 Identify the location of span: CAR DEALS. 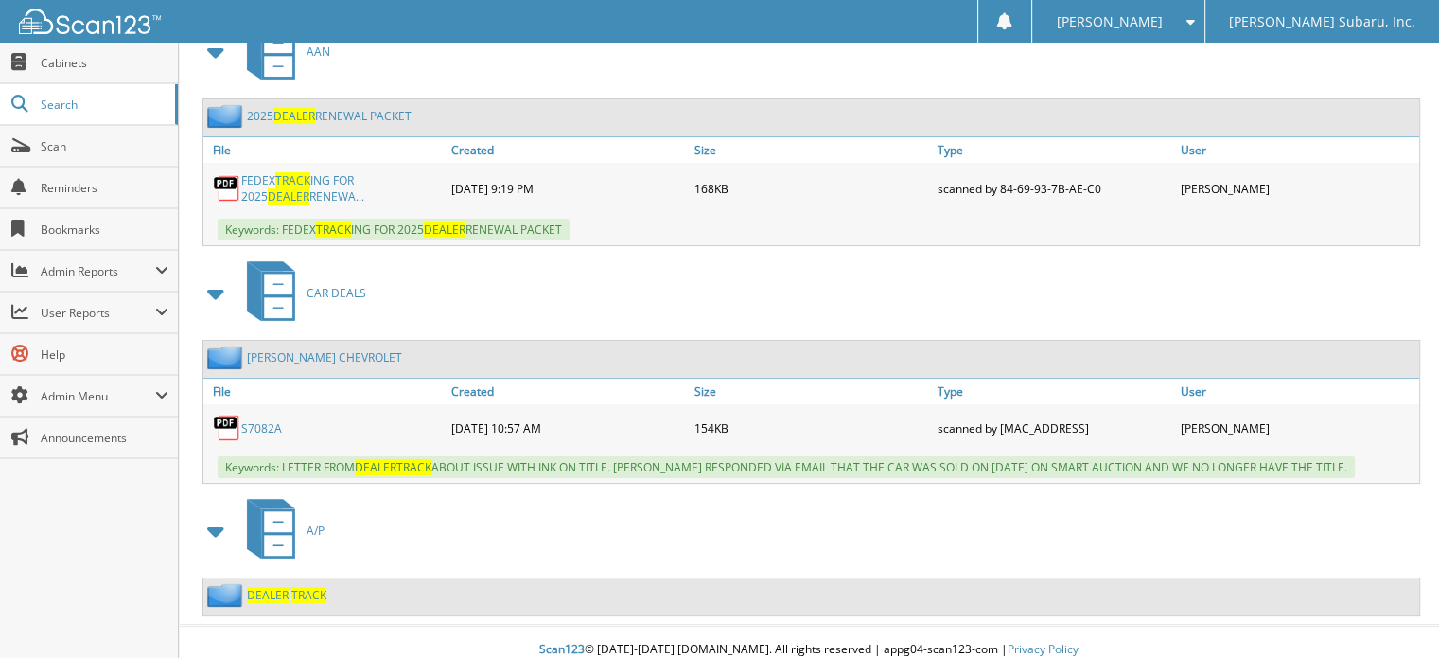
(336, 292).